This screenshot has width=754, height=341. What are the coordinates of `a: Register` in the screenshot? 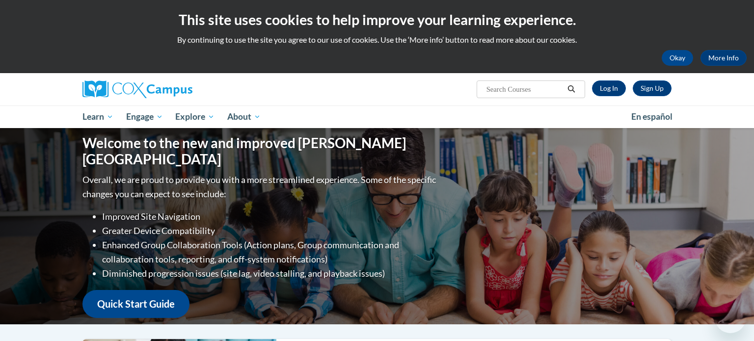 It's located at (652, 88).